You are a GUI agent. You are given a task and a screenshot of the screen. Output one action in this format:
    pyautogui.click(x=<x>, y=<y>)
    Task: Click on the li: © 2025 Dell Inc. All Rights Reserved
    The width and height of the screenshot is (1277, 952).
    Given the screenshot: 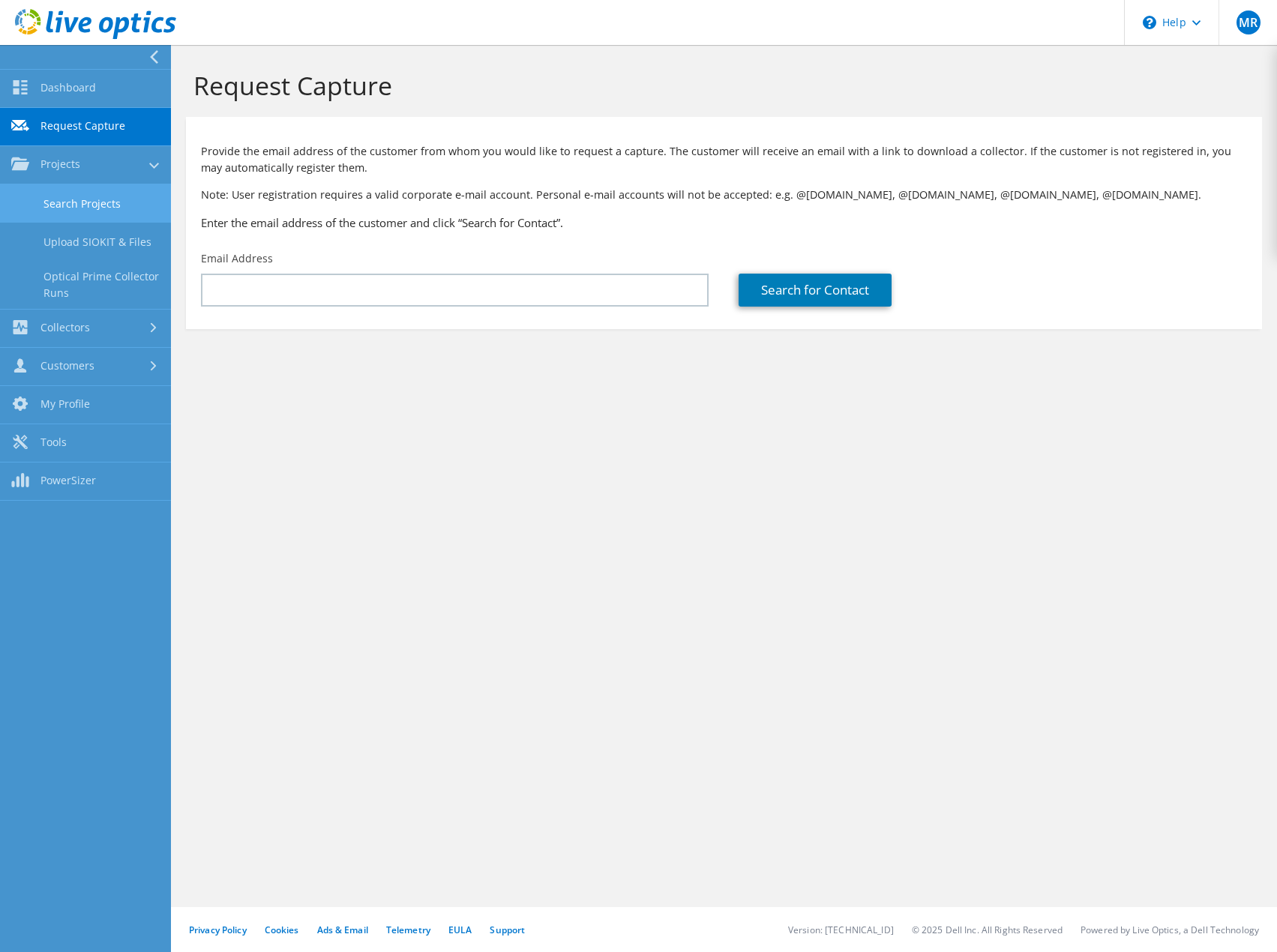 What is the action you would take?
    pyautogui.click(x=987, y=929)
    